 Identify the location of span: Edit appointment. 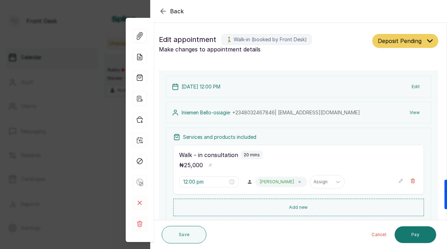
(188, 39).